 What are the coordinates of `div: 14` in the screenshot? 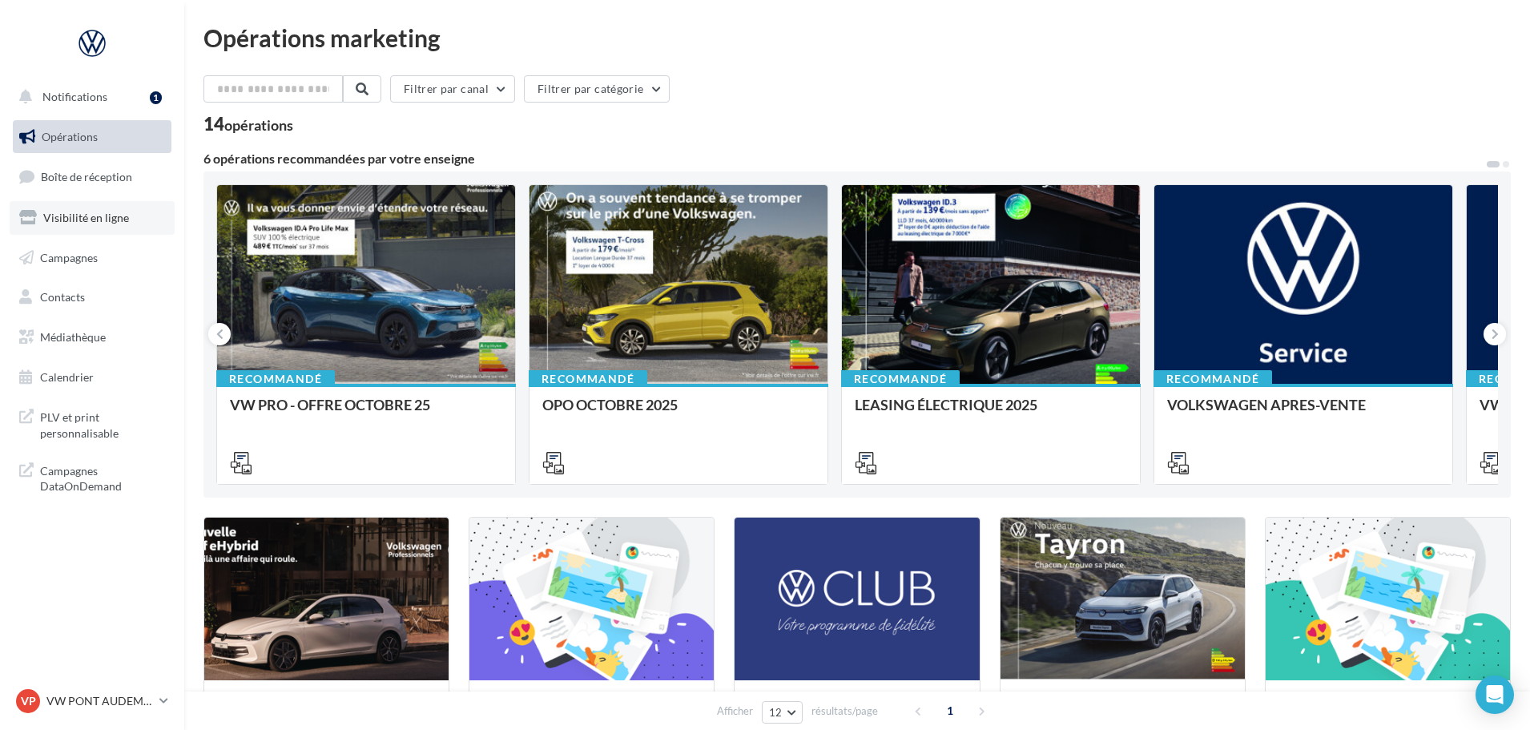 It's located at (248, 124).